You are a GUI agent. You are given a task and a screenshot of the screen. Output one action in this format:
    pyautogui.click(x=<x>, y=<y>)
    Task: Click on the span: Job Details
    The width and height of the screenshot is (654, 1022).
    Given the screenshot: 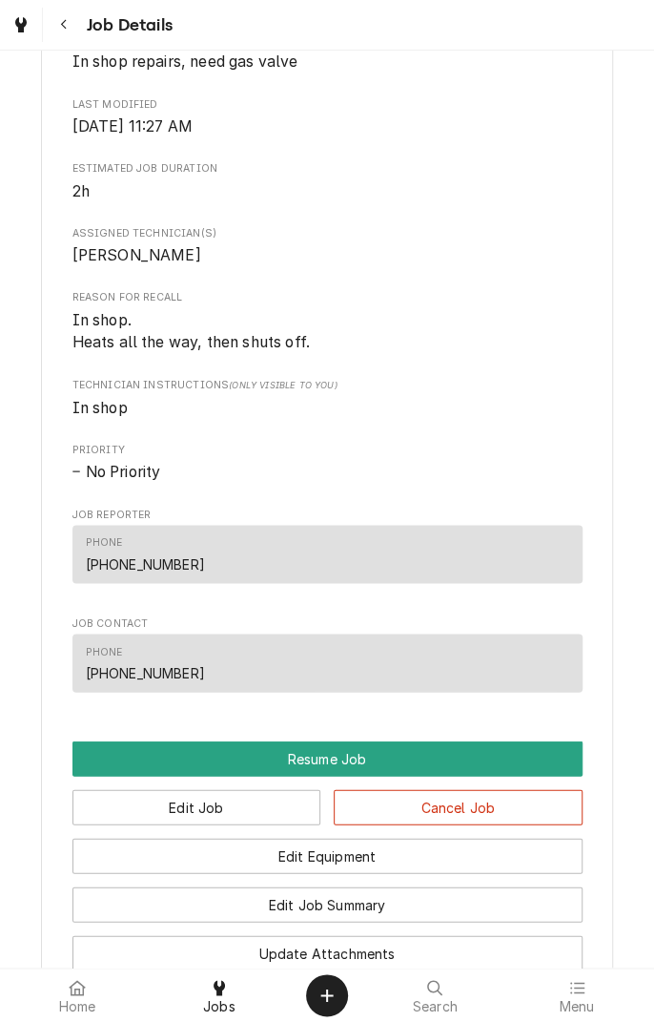 What is the action you would take?
    pyautogui.click(x=127, y=25)
    